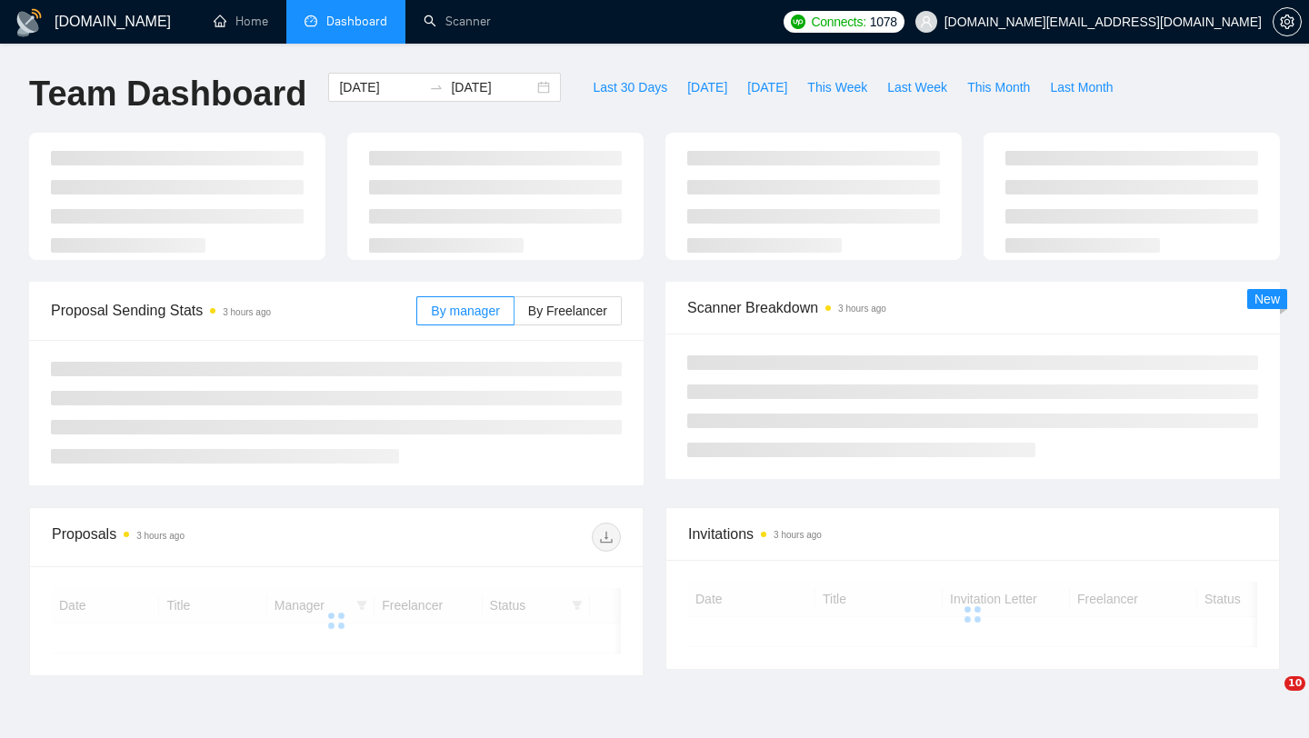 Image resolution: width=1309 pixels, height=738 pixels. What do you see at coordinates (917, 87) in the screenshot?
I see `span: Last Week` at bounding box center [917, 87].